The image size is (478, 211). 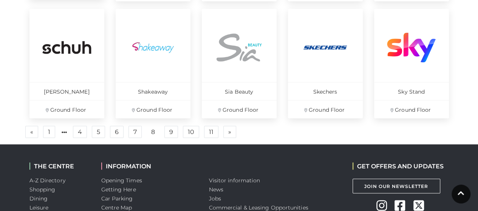 I want to click on p: Sia Beauty, so click(x=239, y=91).